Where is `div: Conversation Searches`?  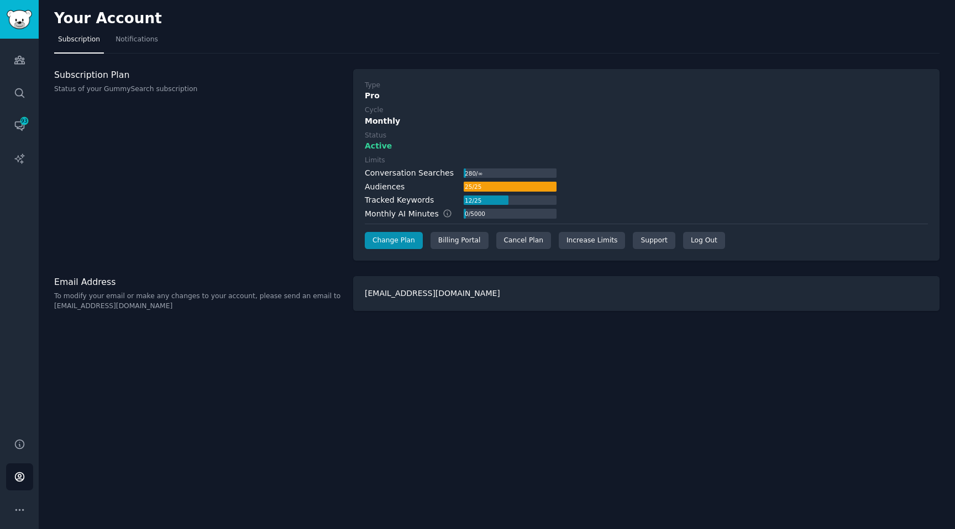 div: Conversation Searches is located at coordinates (409, 173).